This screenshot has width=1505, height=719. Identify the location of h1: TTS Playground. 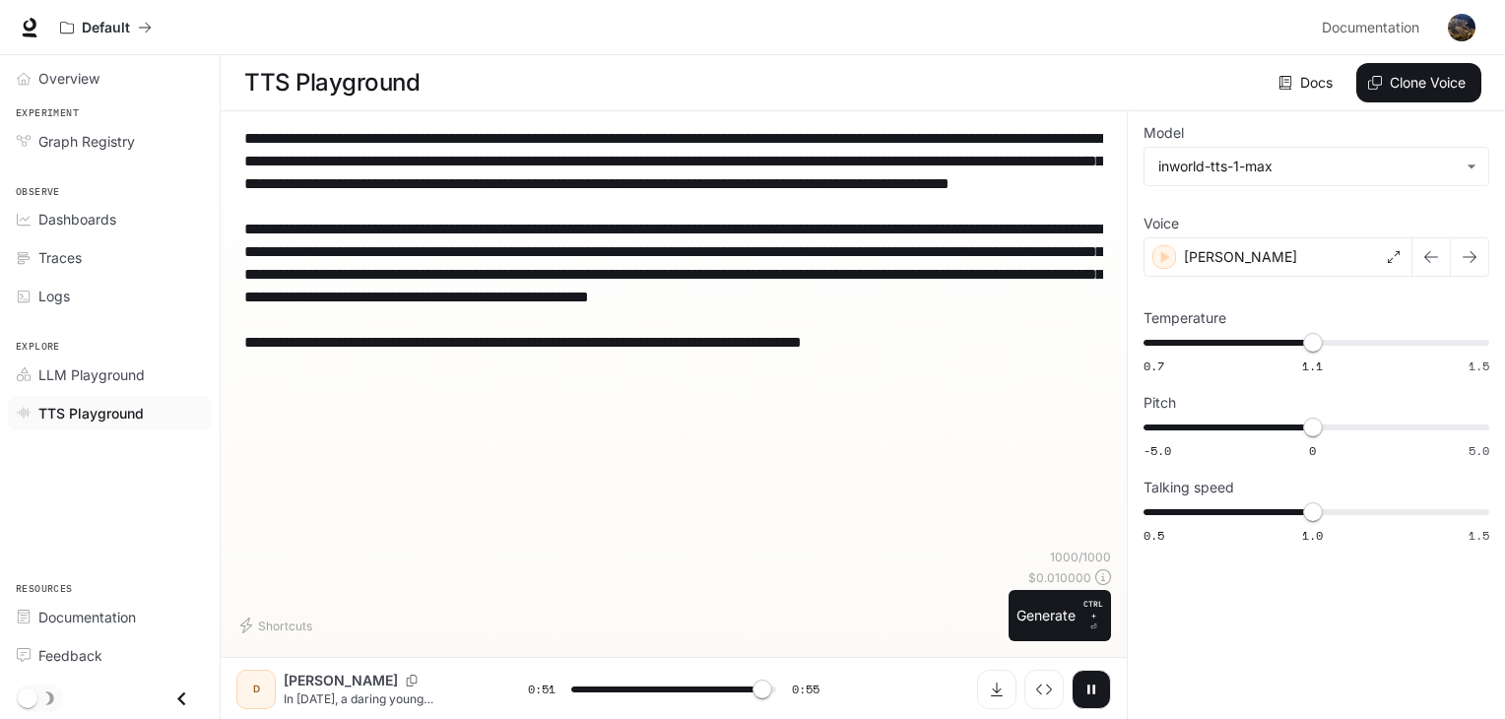
(332, 83).